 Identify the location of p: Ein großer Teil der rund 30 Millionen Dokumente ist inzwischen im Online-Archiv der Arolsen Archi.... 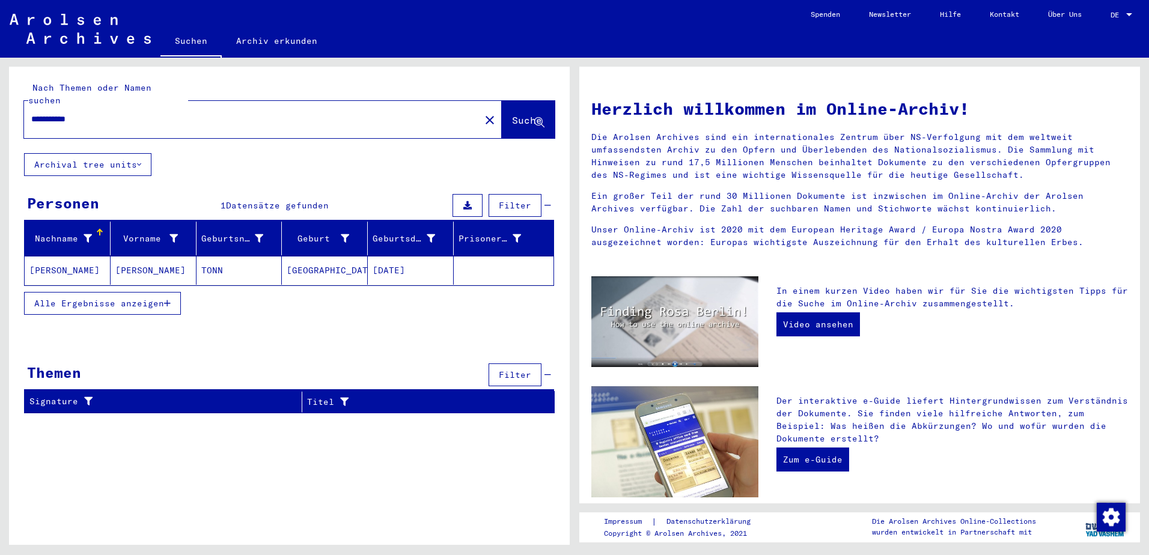
(859, 202).